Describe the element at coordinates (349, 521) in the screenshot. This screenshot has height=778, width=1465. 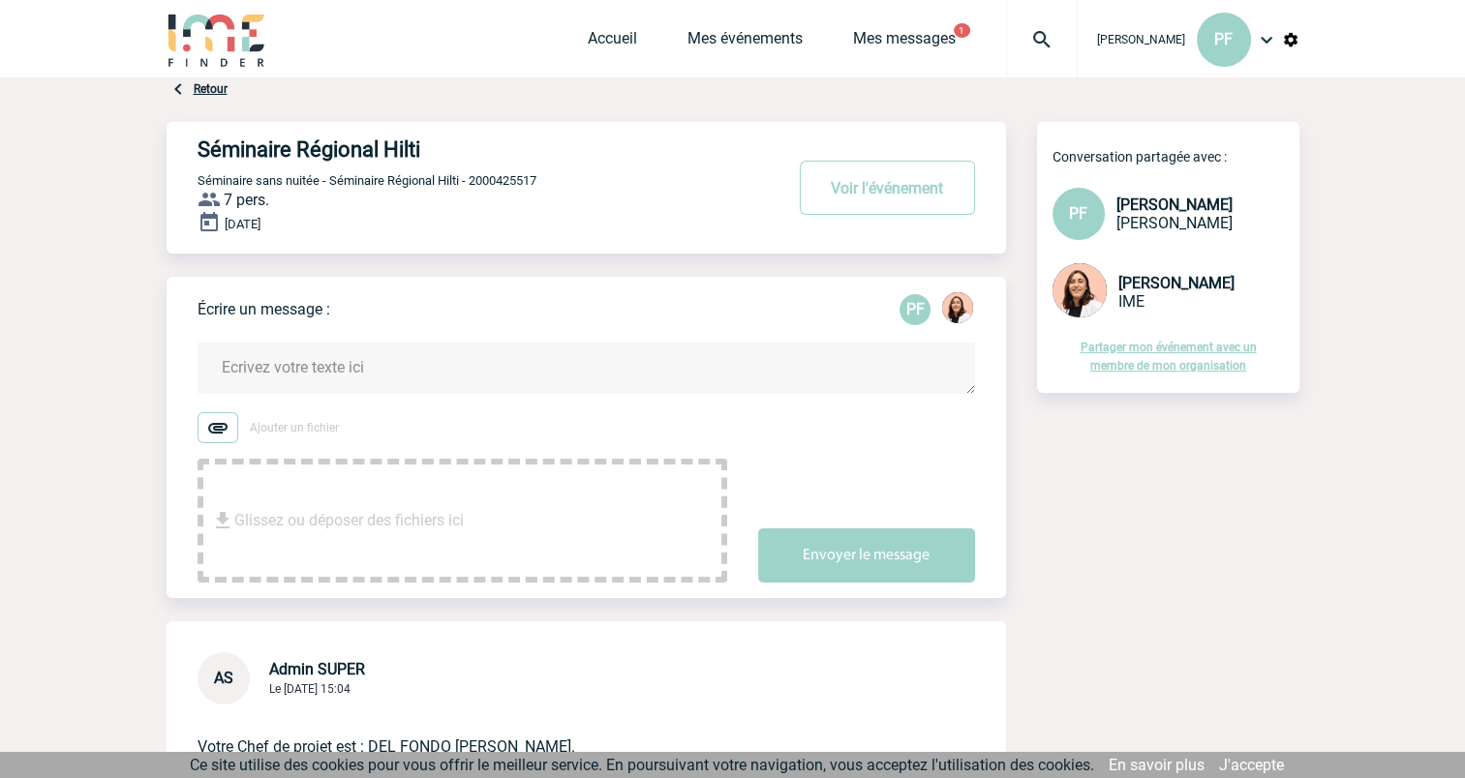
I see `span: Glissez ou déposer des fichiers ici` at that location.